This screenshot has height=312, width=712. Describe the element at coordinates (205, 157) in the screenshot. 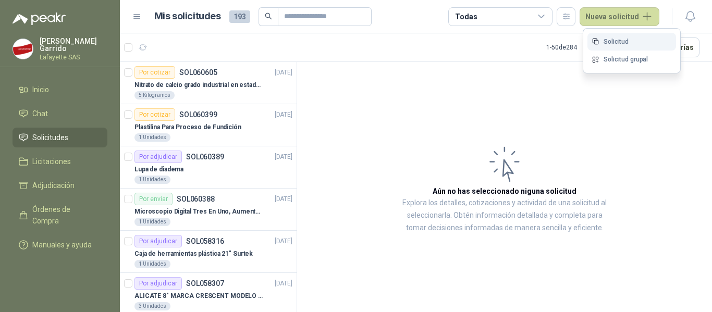

I see `p: SOL060389` at that location.